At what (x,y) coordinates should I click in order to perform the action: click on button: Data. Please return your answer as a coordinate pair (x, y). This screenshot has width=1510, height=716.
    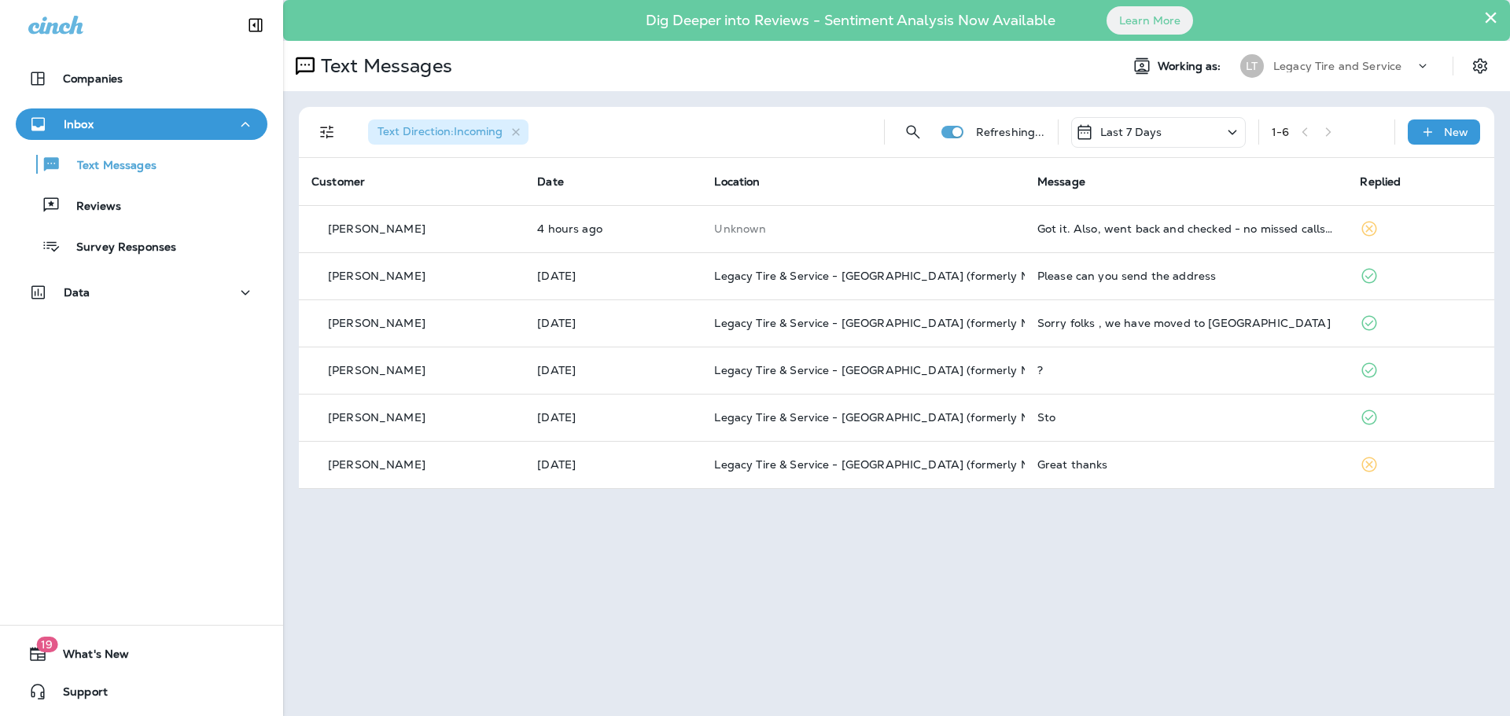
    Looking at the image, I should click on (142, 293).